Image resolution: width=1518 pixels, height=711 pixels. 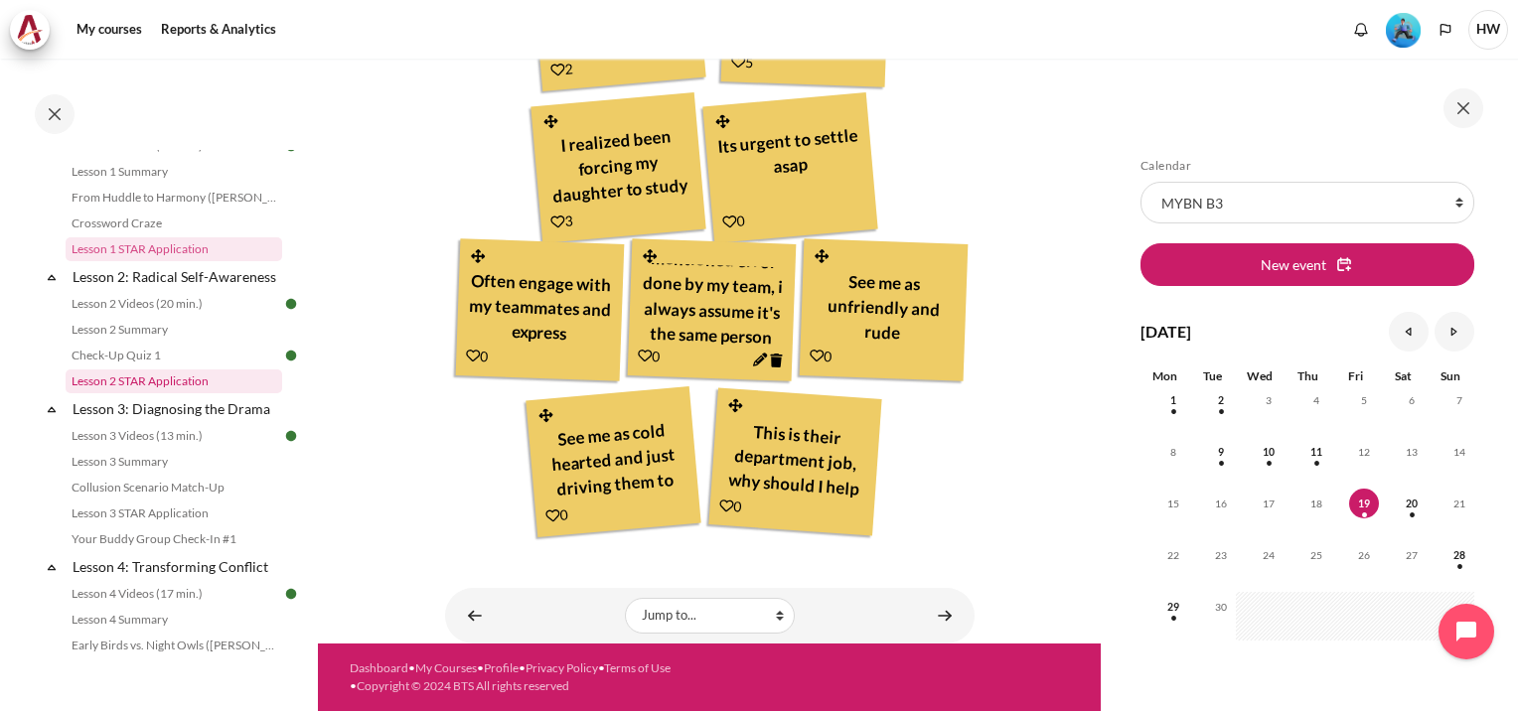 What do you see at coordinates (1173, 400) in the screenshot?
I see `a: Monday, 1 September events` at bounding box center [1173, 400].